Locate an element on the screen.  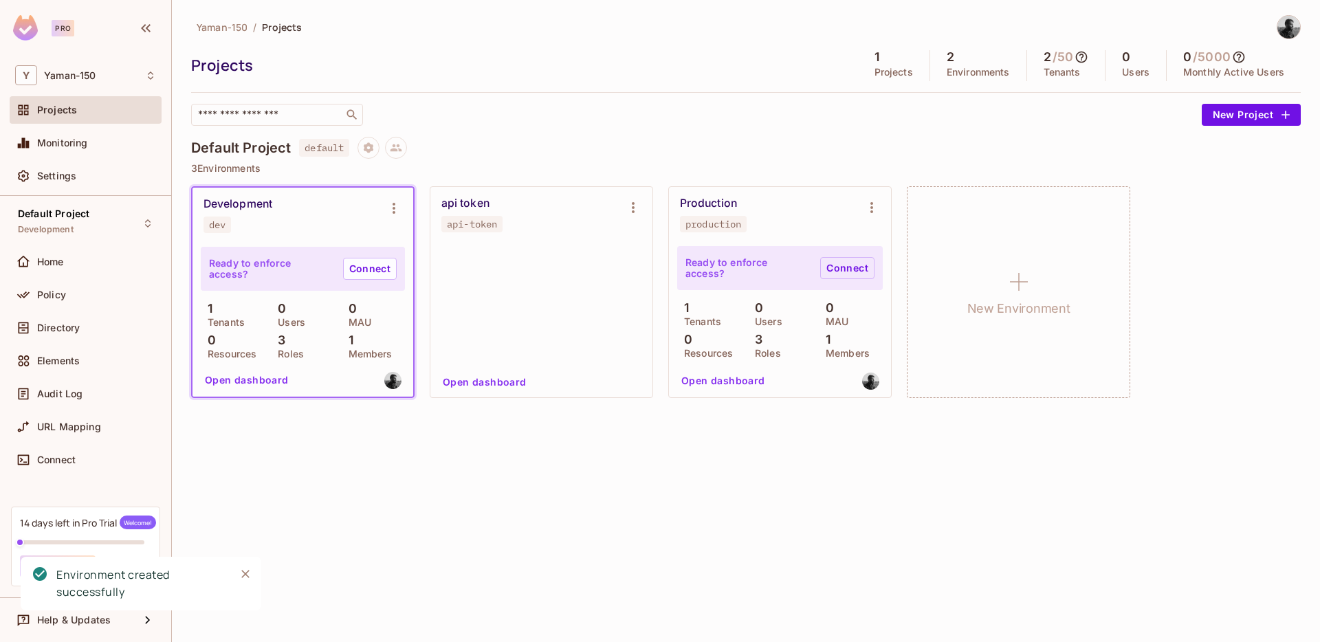
span: Connect is located at coordinates (56, 460).